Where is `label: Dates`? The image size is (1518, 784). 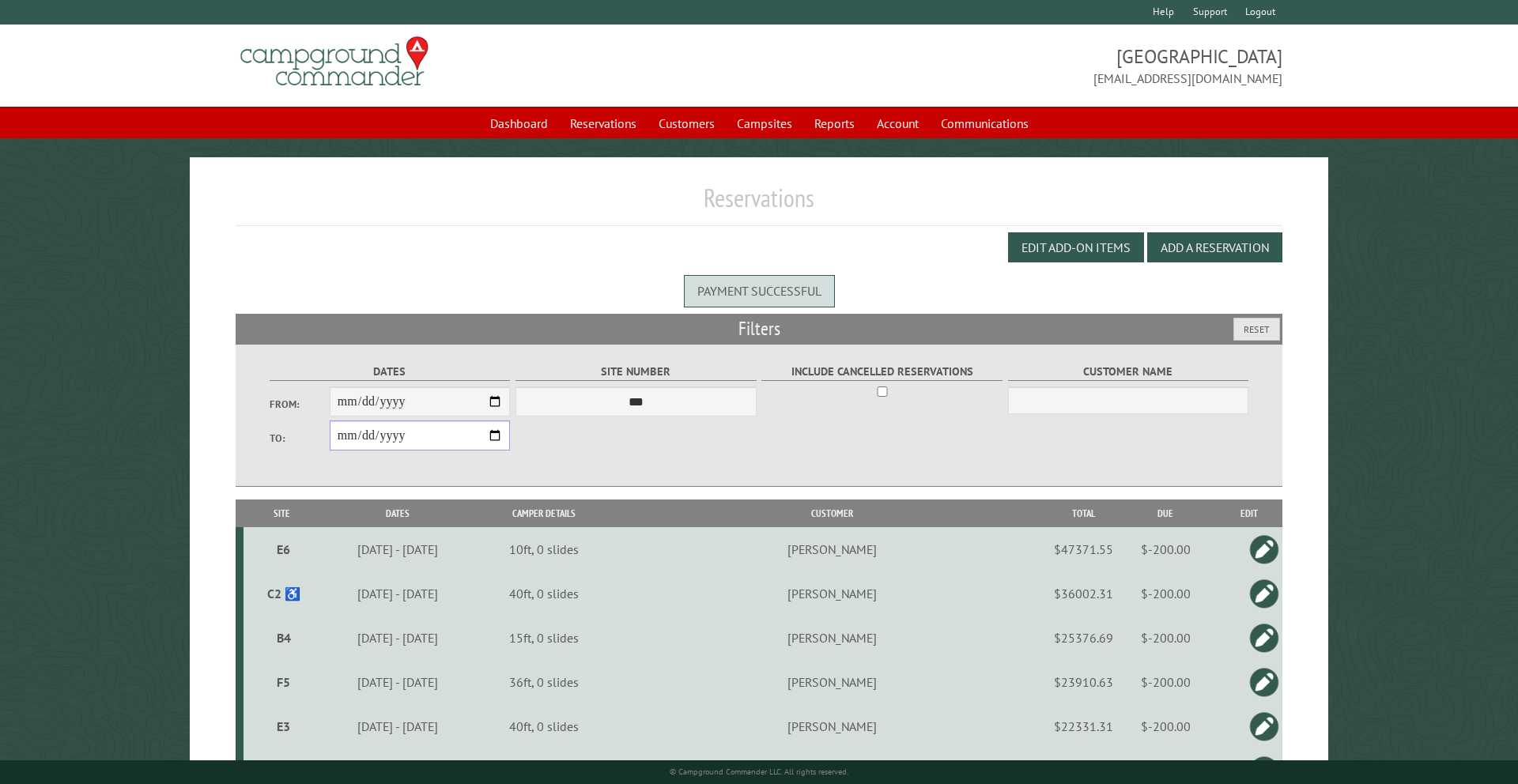
label: Dates is located at coordinates (390, 371).